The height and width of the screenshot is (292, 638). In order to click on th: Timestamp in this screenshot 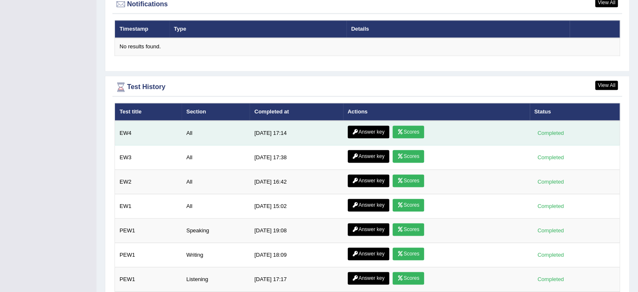, I will do `click(142, 29)`.